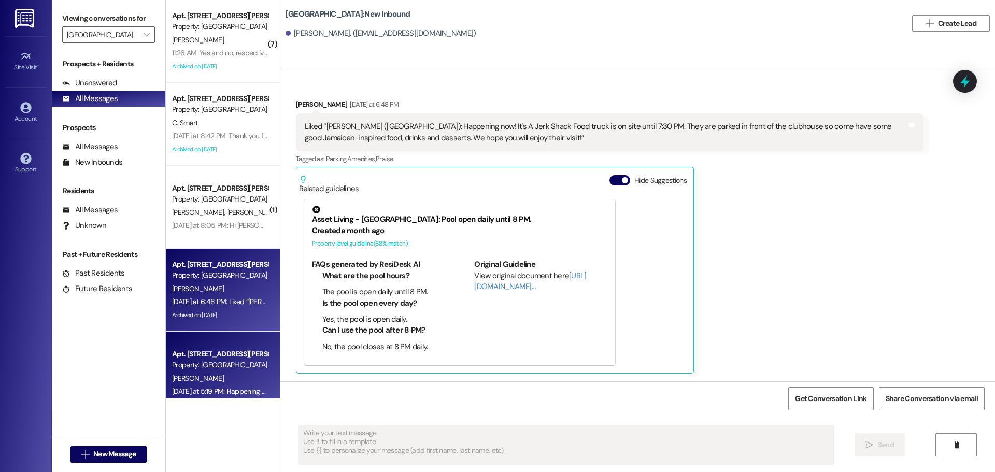 The height and width of the screenshot is (472, 995). What do you see at coordinates (459, 243) in the screenshot?
I see `div: Property level guideline ( 68 % match)` at bounding box center [459, 243].